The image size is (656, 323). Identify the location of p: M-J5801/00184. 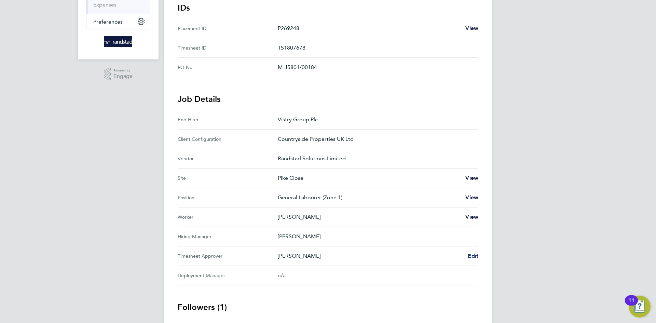
(375, 67).